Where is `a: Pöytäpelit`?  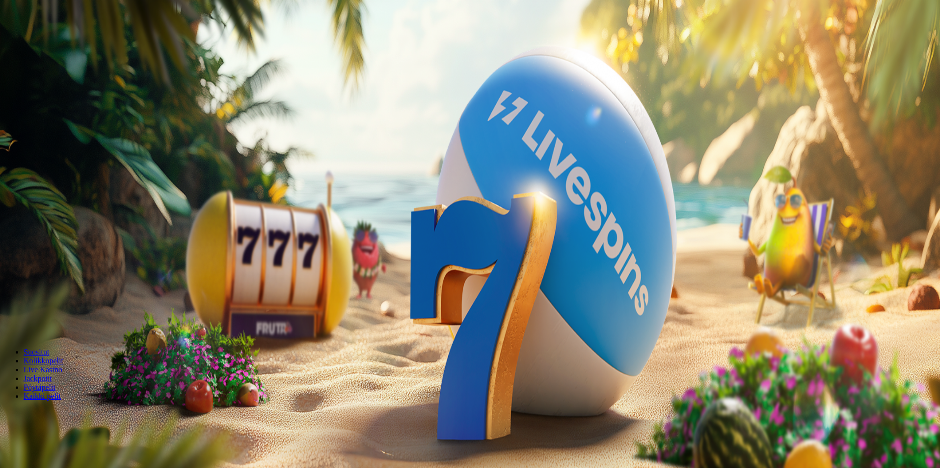 a: Pöytäpelit is located at coordinates (39, 387).